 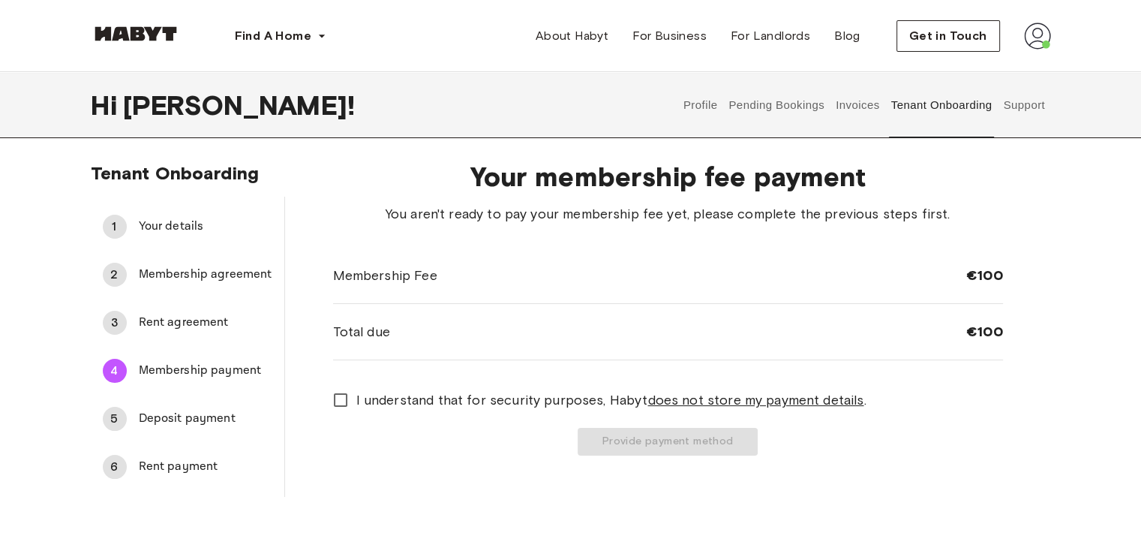 What do you see at coordinates (188, 419) in the screenshot?
I see `div: 5Deposit payment` at bounding box center [188, 419].